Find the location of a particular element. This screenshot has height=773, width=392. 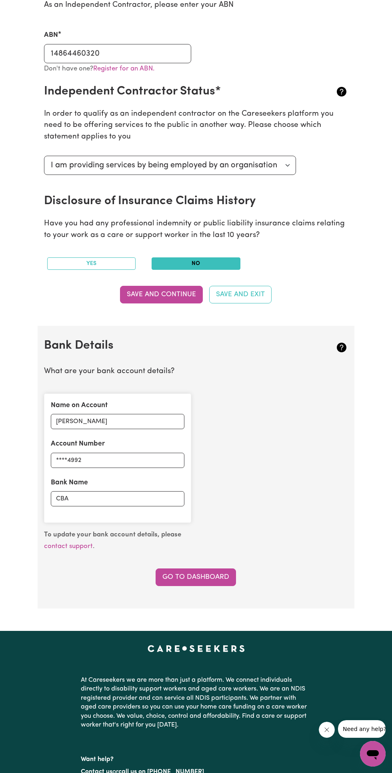

p: What are your bank account details? is located at coordinates (196, 371).